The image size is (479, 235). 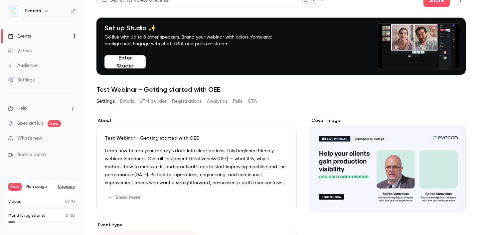 I want to click on button: Analytics, so click(x=217, y=102).